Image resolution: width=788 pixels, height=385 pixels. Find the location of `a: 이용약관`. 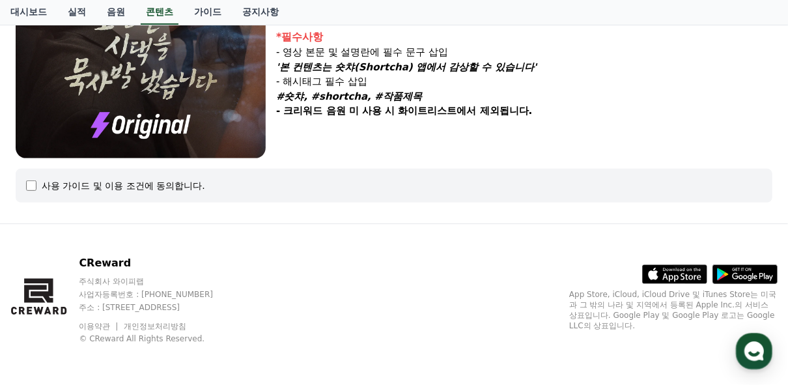

a: 이용약관 is located at coordinates (99, 326).